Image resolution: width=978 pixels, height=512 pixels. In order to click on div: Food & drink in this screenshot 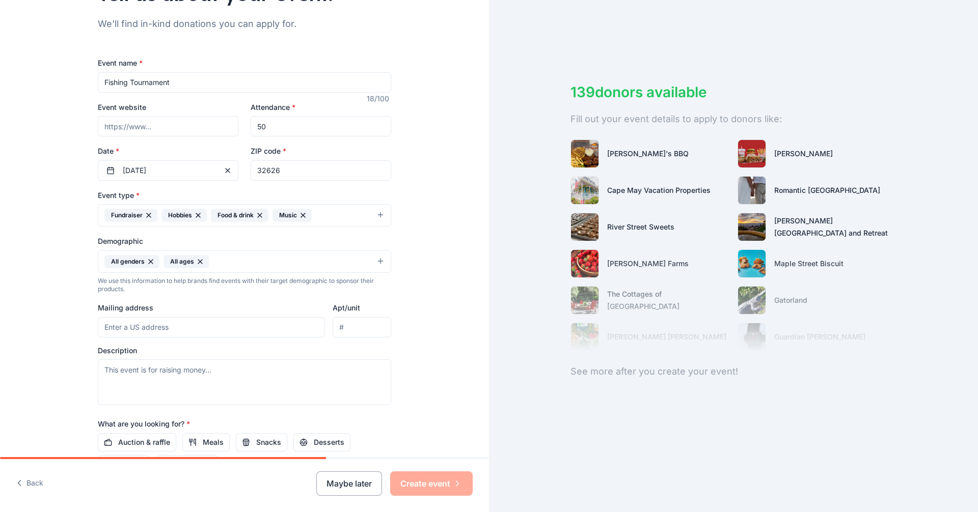, I will do `click(239, 215)`.